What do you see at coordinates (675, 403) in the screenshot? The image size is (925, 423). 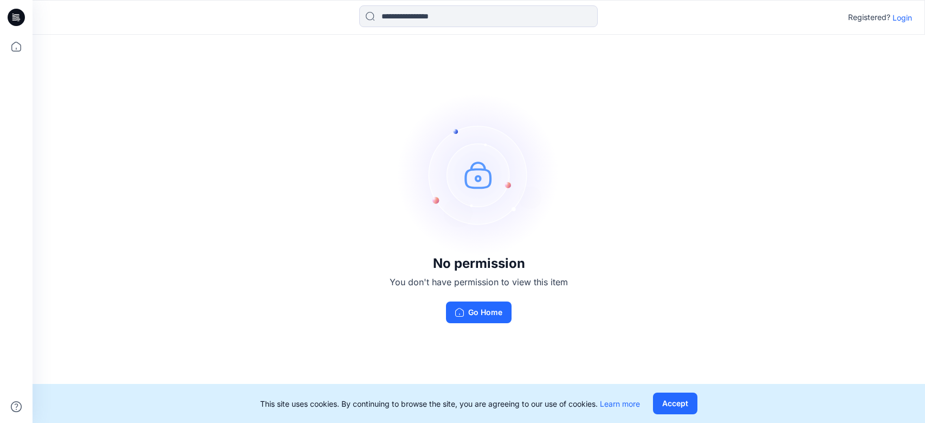 I see `button: Accept` at bounding box center [675, 403].